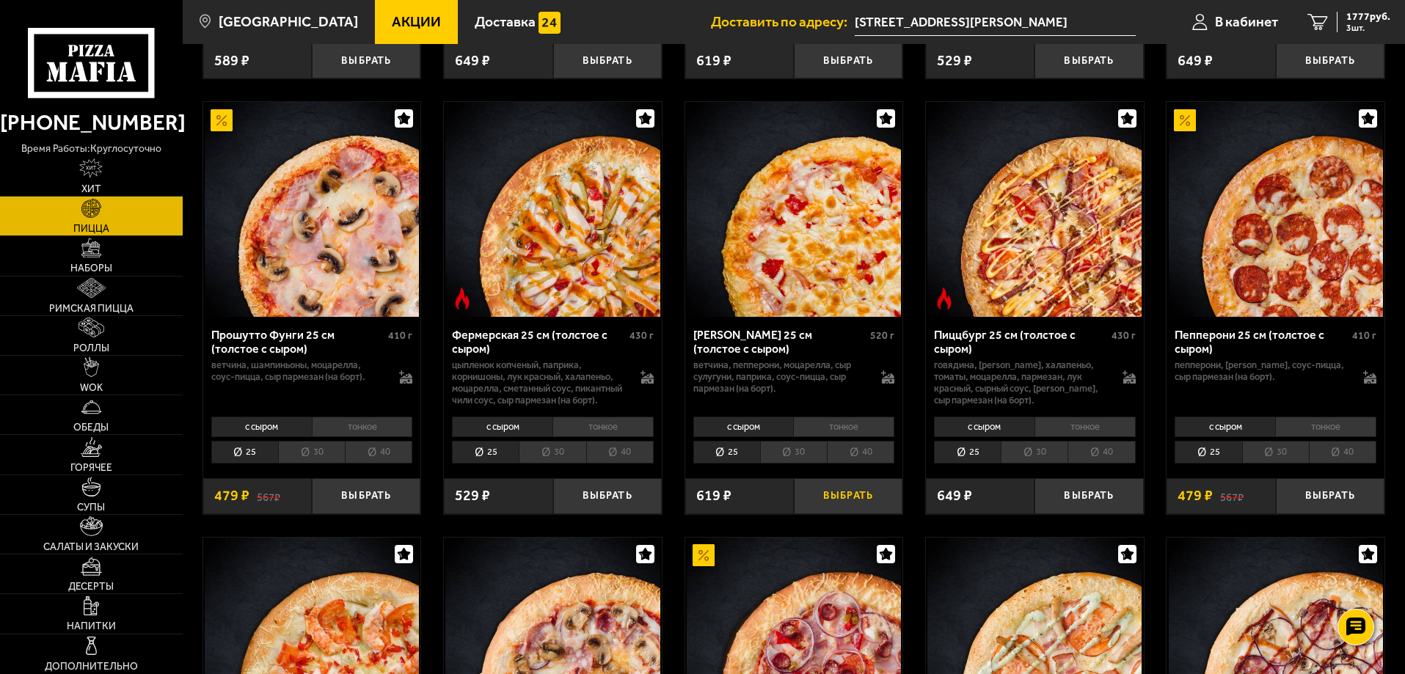 This screenshot has width=1405, height=674. Describe the element at coordinates (780, 377) in the screenshot. I see `p: ветчина, пепперони, моцарелла, сыр сулугуни, паприка, соус-пицца, сыр пармезан (на борт).` at that location.